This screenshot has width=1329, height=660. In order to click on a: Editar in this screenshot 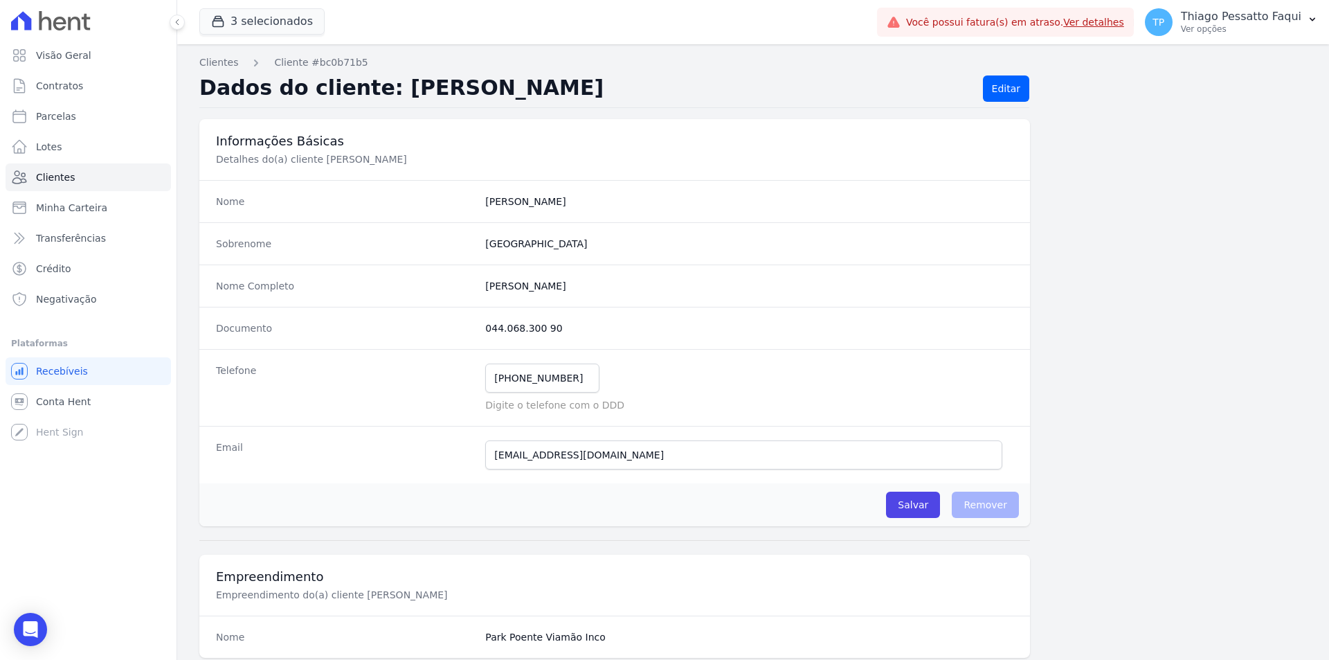, I will do `click(1006, 89)`.